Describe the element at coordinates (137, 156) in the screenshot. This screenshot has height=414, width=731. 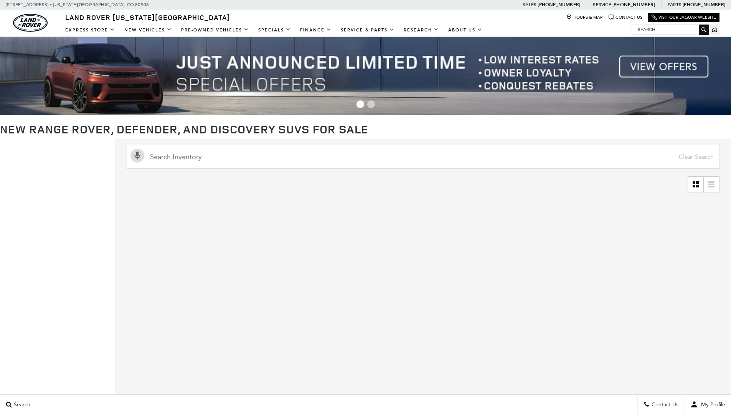
I see `svg: Click to toggle on voice search` at that location.